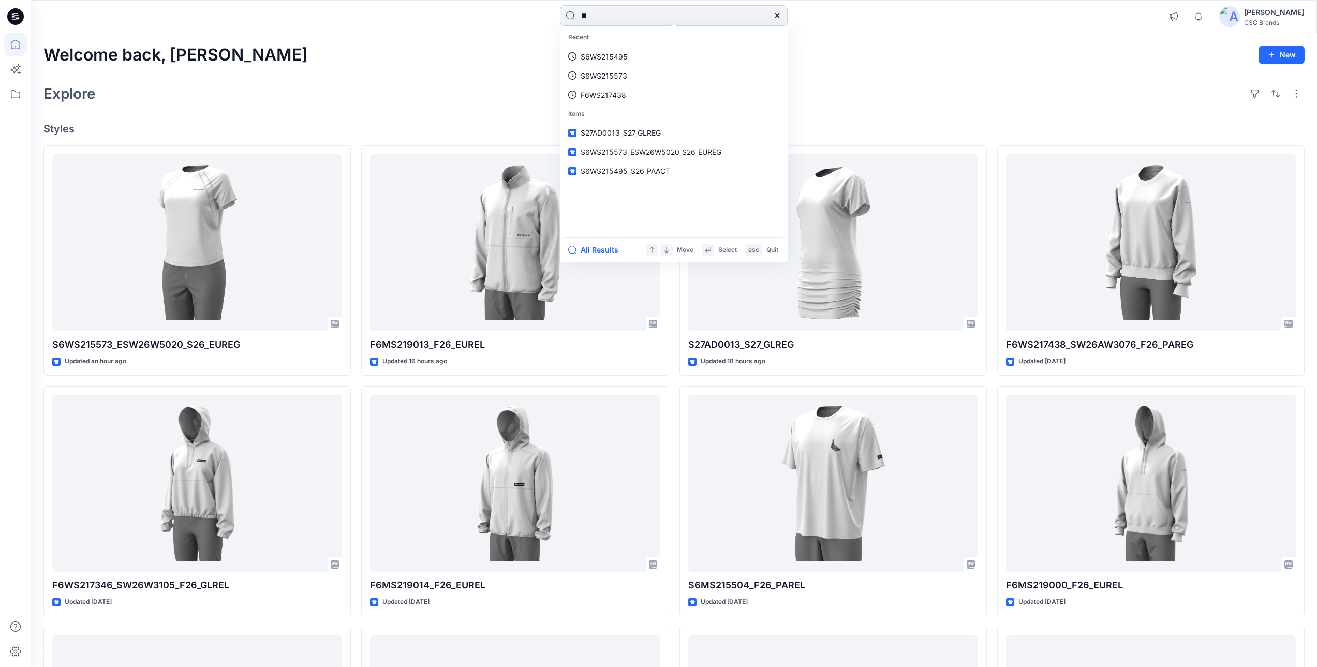 The height and width of the screenshot is (667, 1317). I want to click on a: S6WS215573, so click(674, 76).